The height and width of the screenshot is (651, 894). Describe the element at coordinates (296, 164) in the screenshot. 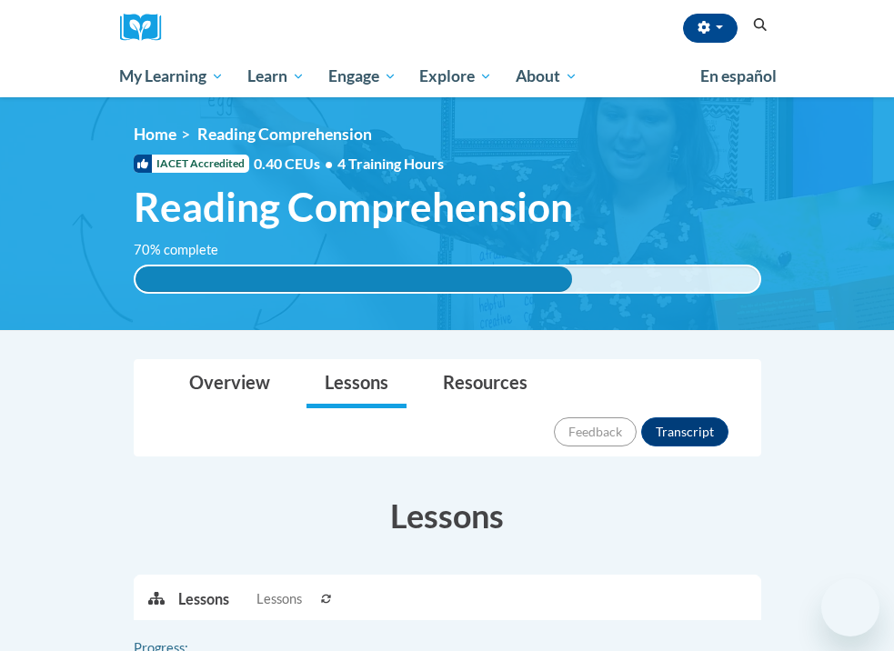

I see `span: 0.40 CEUs` at that location.